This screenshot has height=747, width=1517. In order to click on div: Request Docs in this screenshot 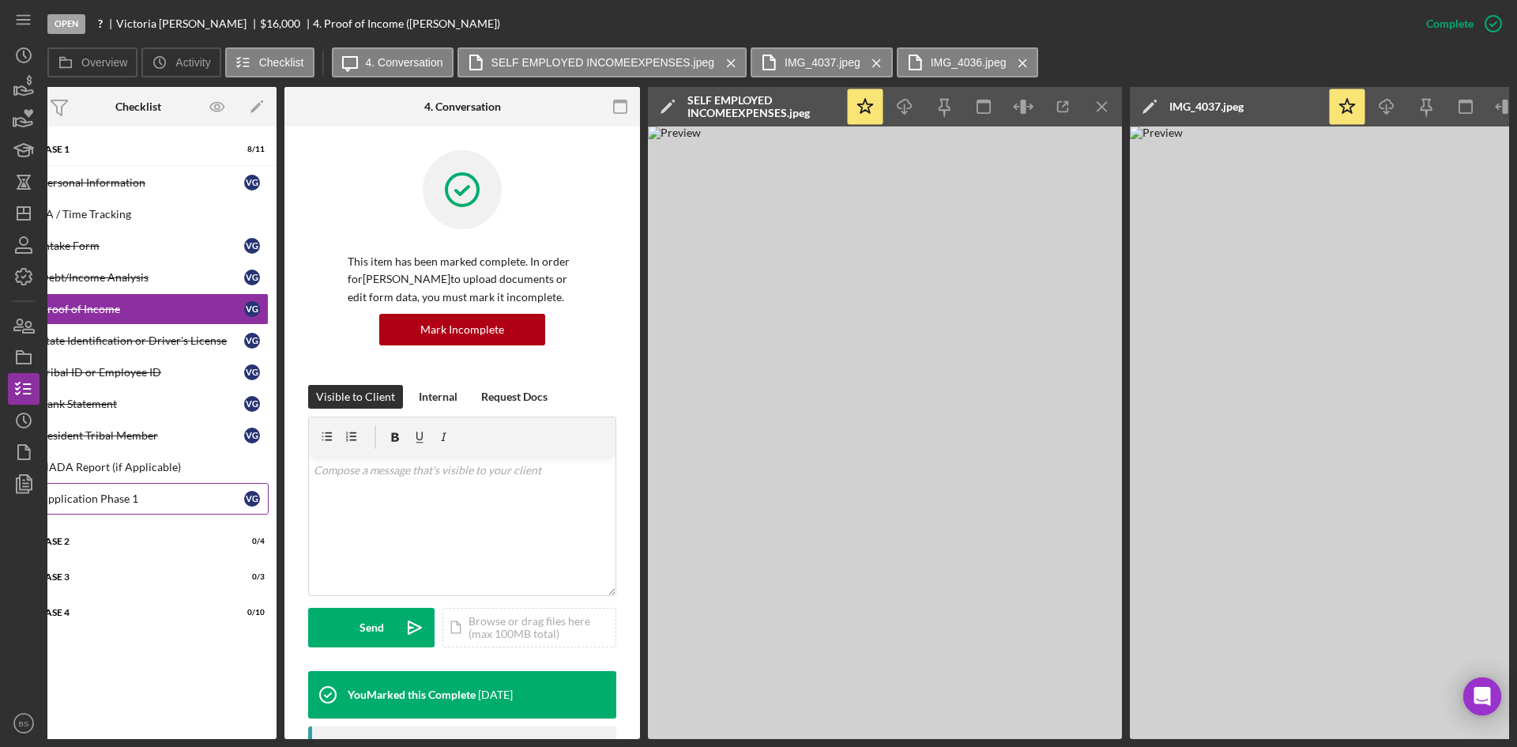, I will do `click(514, 397)`.